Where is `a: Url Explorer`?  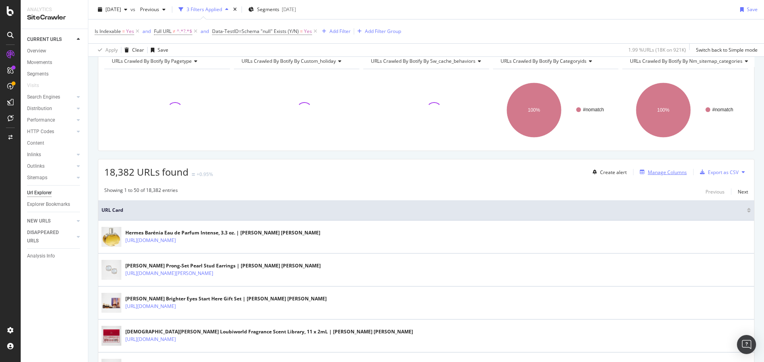 a: Url Explorer is located at coordinates (54, 193).